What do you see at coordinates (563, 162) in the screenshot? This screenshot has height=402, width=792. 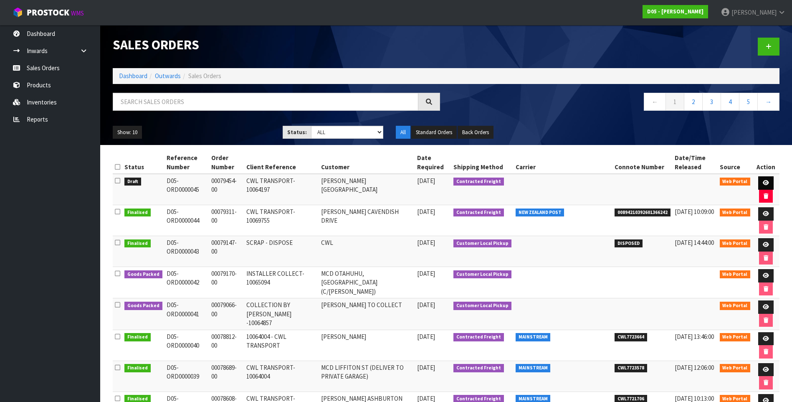 I see `th: Carrier` at bounding box center [563, 162].